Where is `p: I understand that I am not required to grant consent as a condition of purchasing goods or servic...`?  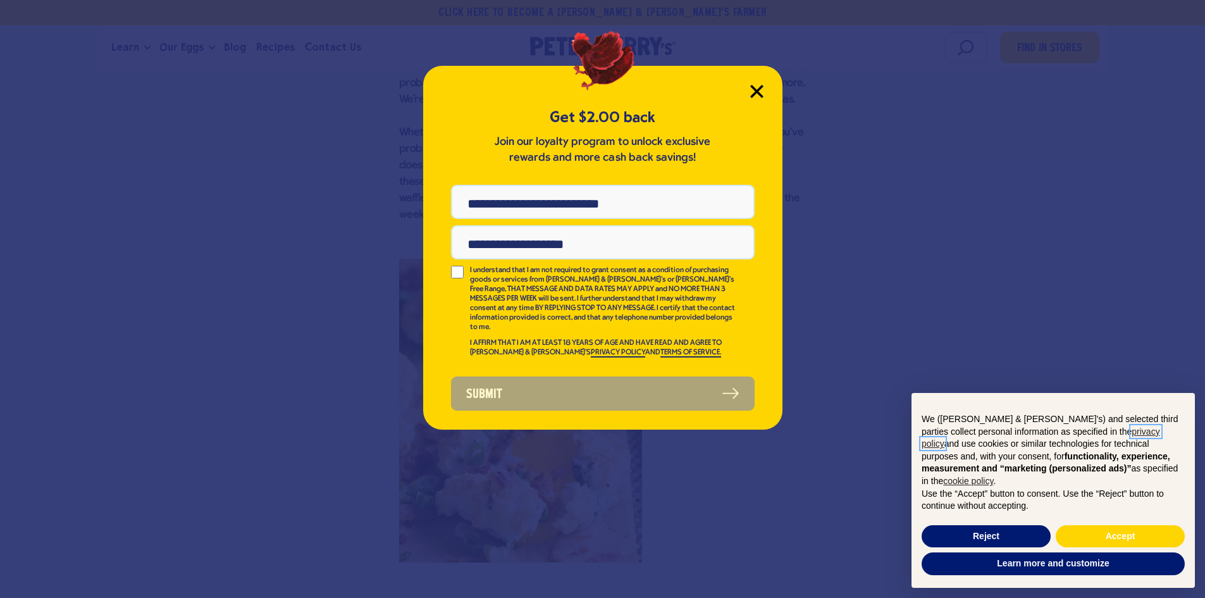
p: I understand that I am not required to grant consent as a condition of purchasing goods or servic... is located at coordinates (603, 298).